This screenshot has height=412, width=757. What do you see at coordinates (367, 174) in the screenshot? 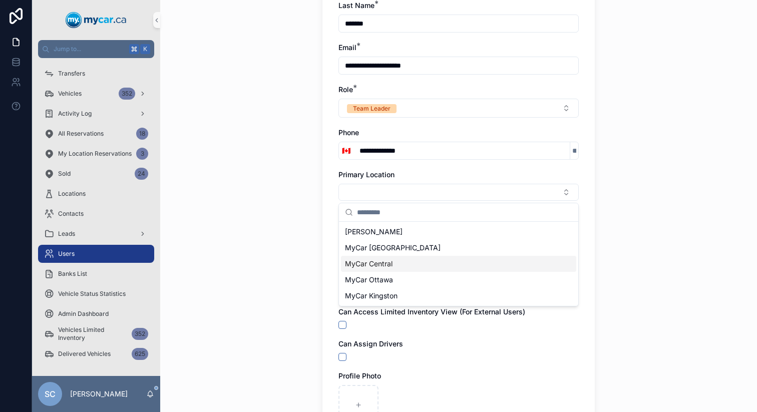
I see `span: Primary Location` at bounding box center [367, 174].